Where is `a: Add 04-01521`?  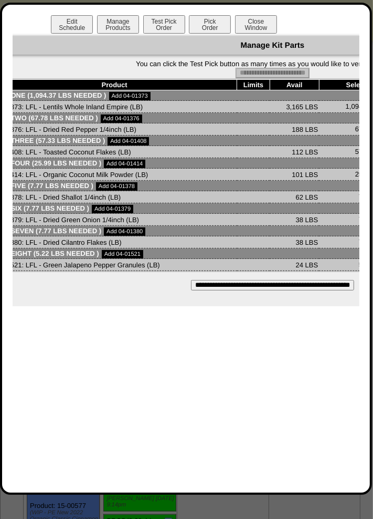 a: Add 04-01521 is located at coordinates (122, 254).